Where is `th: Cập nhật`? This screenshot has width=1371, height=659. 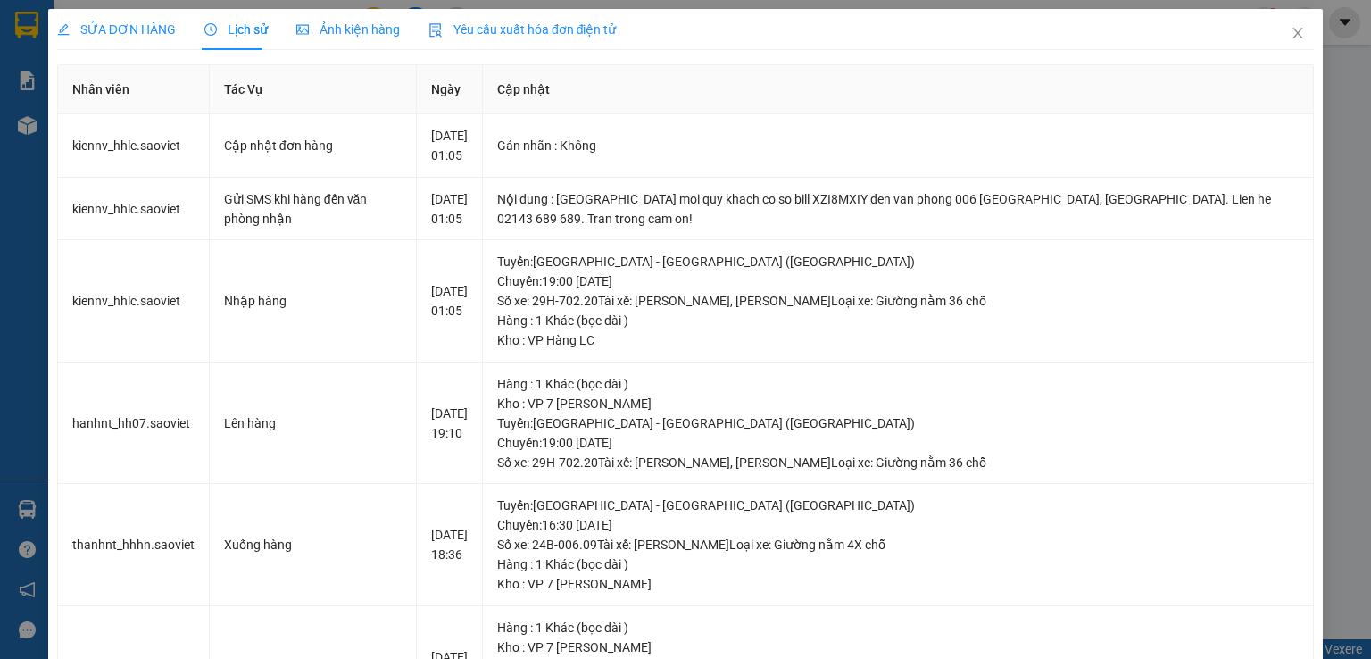 th: Cập nhật is located at coordinates (898, 89).